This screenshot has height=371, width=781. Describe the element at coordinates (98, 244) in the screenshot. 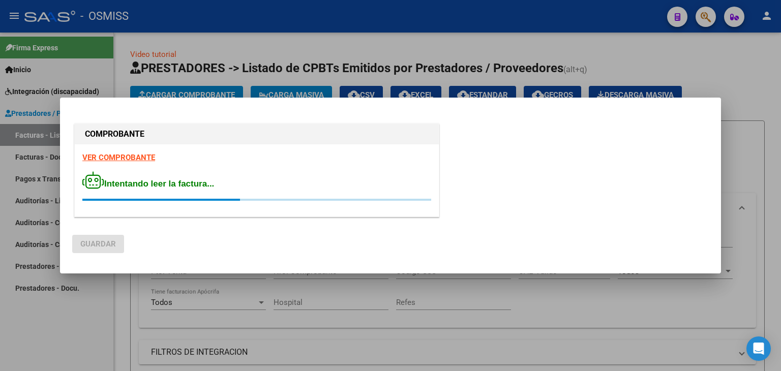

I see `span: Guardar` at that location.